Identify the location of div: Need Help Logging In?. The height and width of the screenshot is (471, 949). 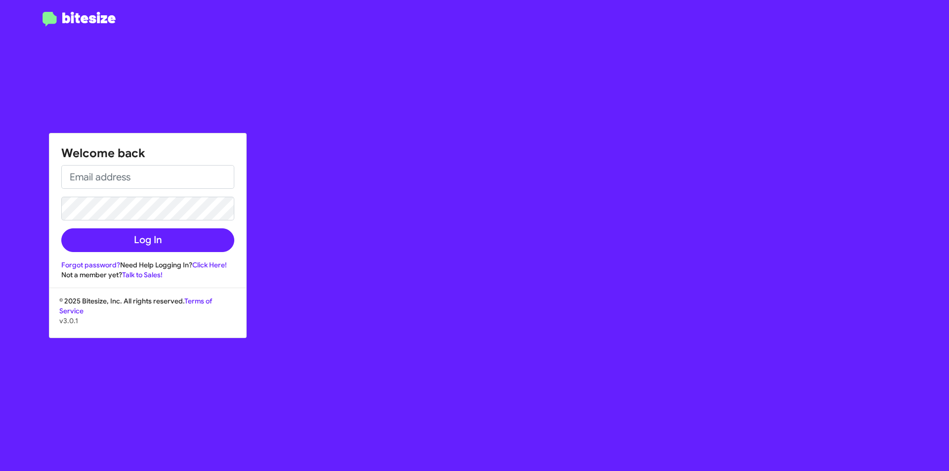
(148, 265).